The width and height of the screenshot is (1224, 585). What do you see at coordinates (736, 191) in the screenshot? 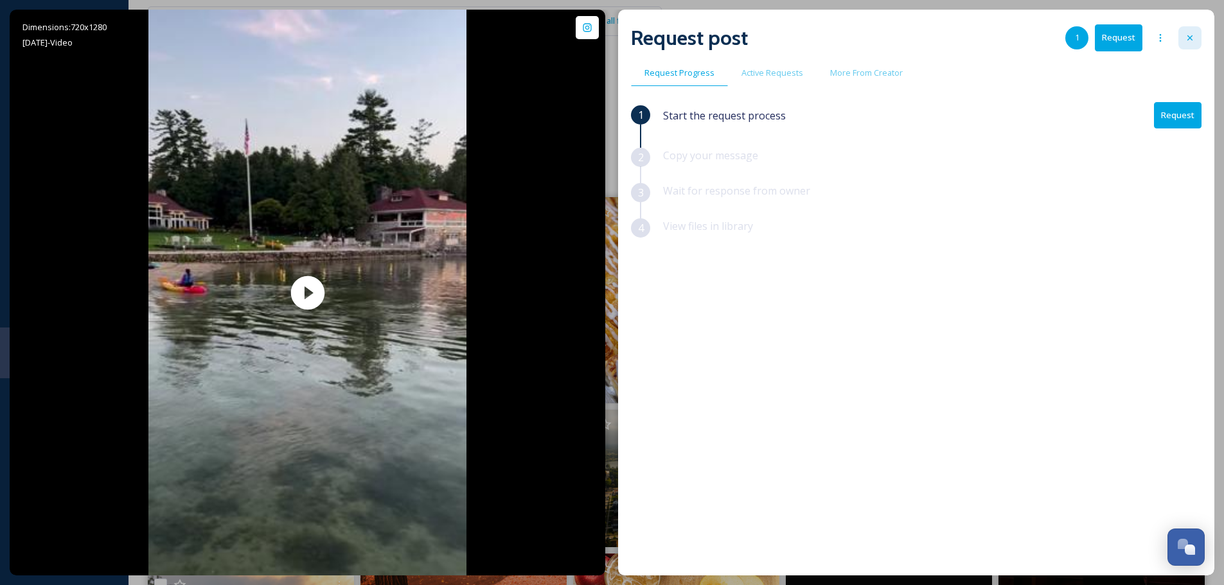
I see `span: Wait for response from owner` at bounding box center [736, 191].